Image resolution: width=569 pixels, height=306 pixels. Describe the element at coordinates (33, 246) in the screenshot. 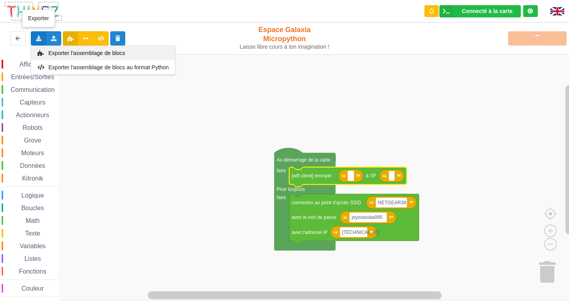

I see `span: Variables` at that location.